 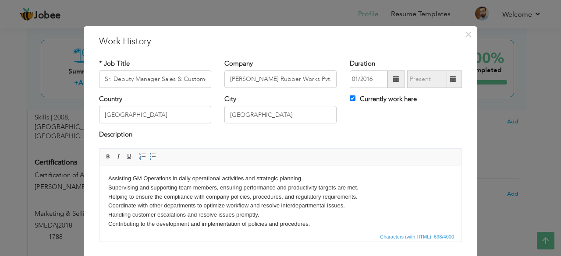 What do you see at coordinates (281, 42) in the screenshot?
I see `h3: Work History` at bounding box center [281, 42].